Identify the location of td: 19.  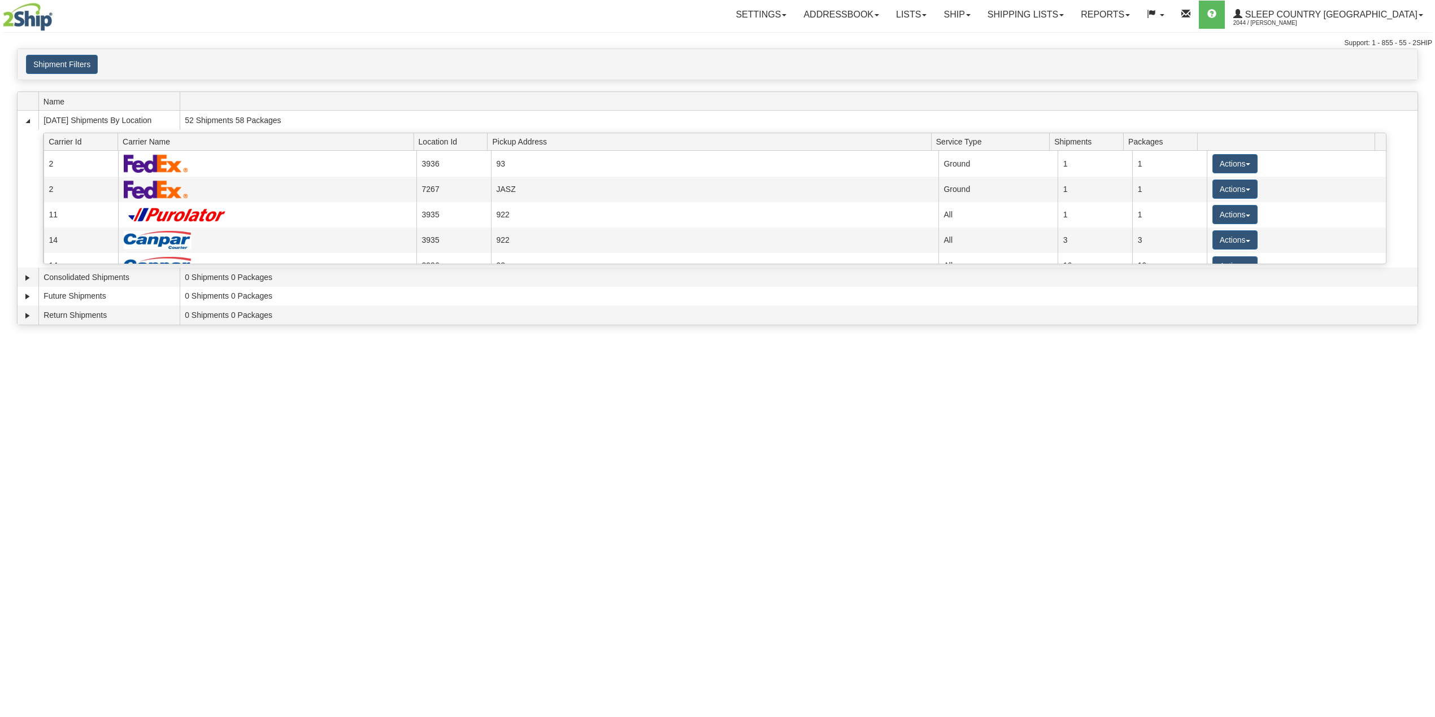
(1169, 265).